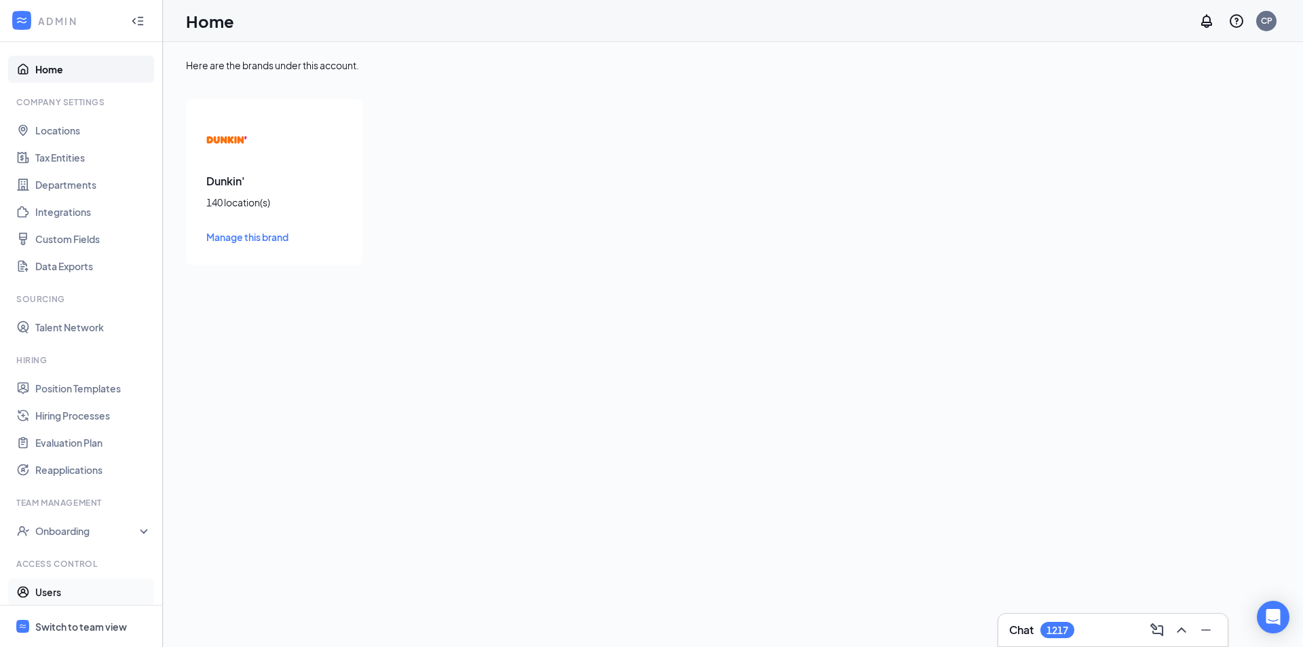  Describe the element at coordinates (23, 531) in the screenshot. I see `svg: UserCheck` at that location.